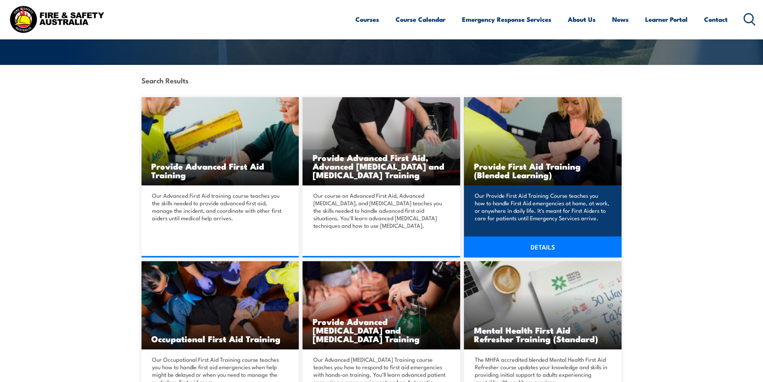 The image size is (763, 382). I want to click on a: Provide First Aid Training (Blended Learning), so click(542, 141).